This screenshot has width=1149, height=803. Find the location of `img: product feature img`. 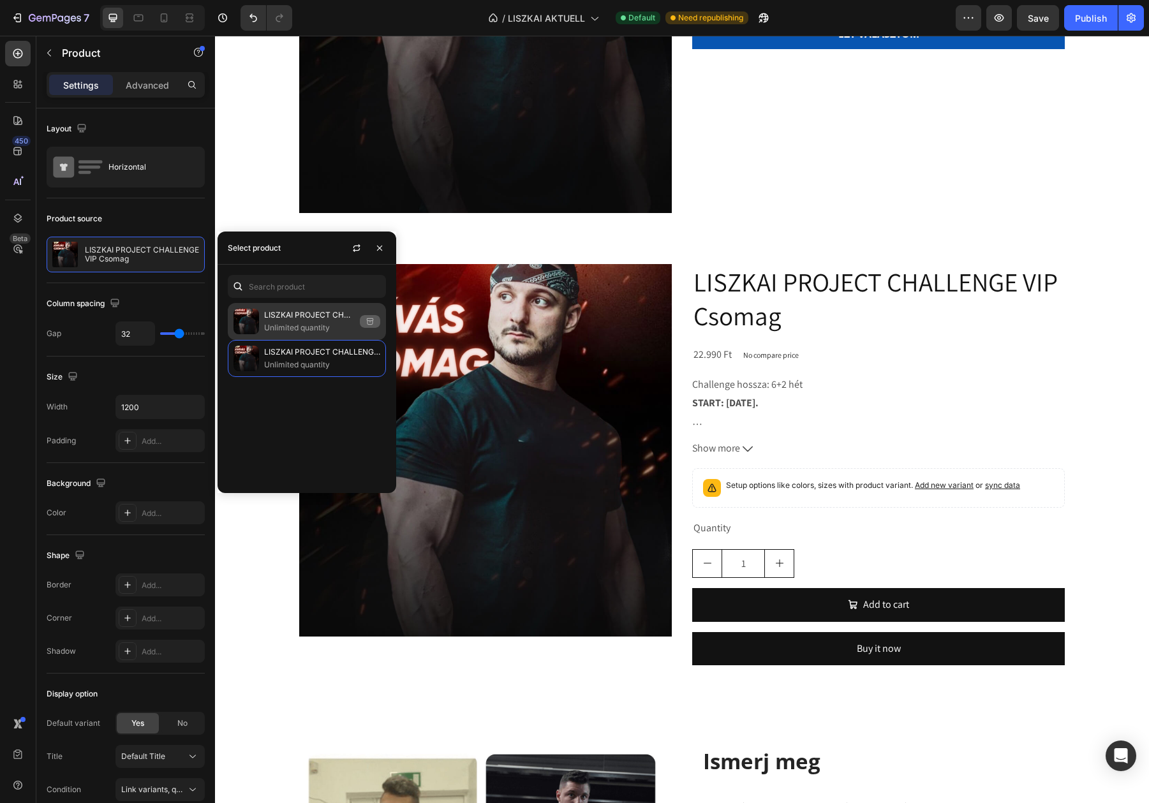

img: product feature img is located at coordinates (65, 255).